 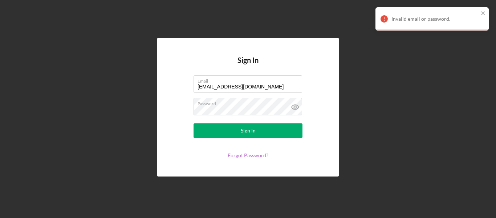 I want to click on div: Invalid email or password., so click(x=435, y=19).